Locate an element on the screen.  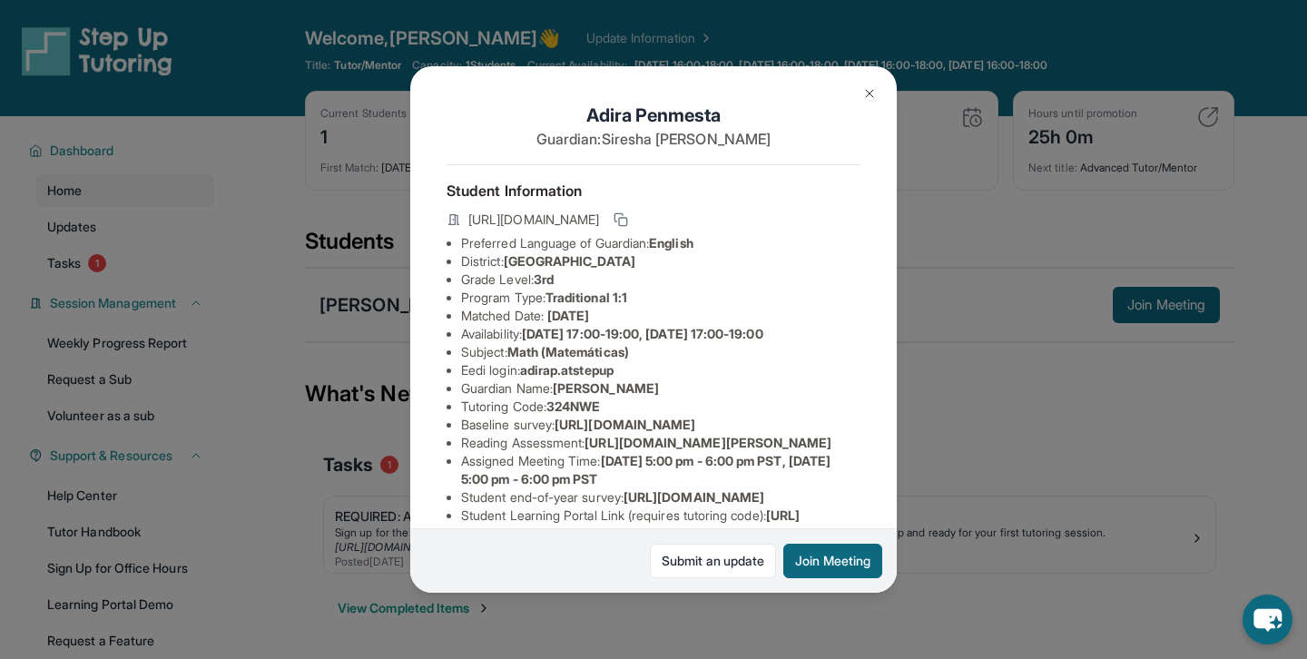
span: adirap.atstepup is located at coordinates (566, 369).